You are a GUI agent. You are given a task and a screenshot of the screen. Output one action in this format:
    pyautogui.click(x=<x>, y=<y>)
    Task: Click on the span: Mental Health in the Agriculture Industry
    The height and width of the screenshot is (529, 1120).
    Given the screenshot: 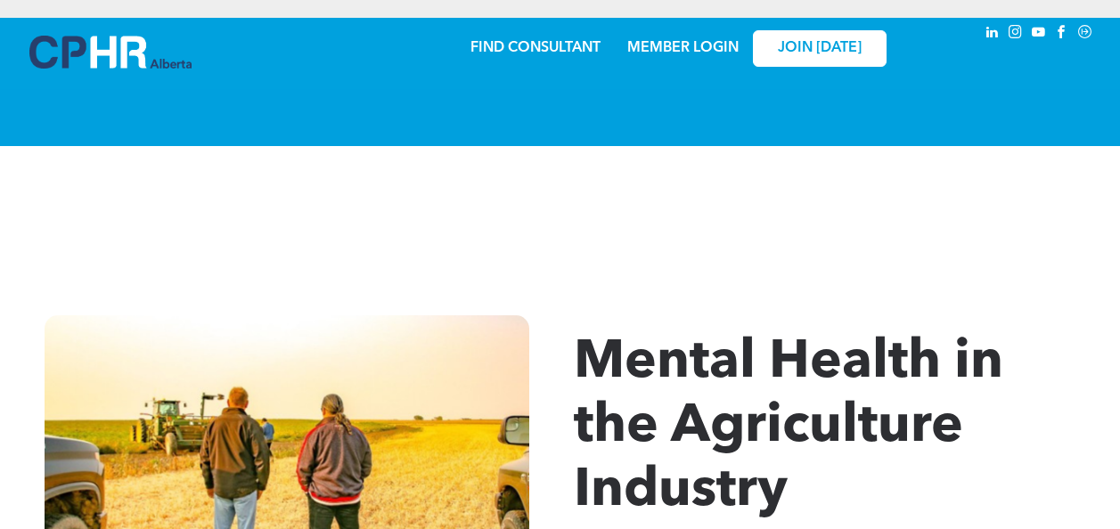 What is the action you would take?
    pyautogui.click(x=789, y=428)
    